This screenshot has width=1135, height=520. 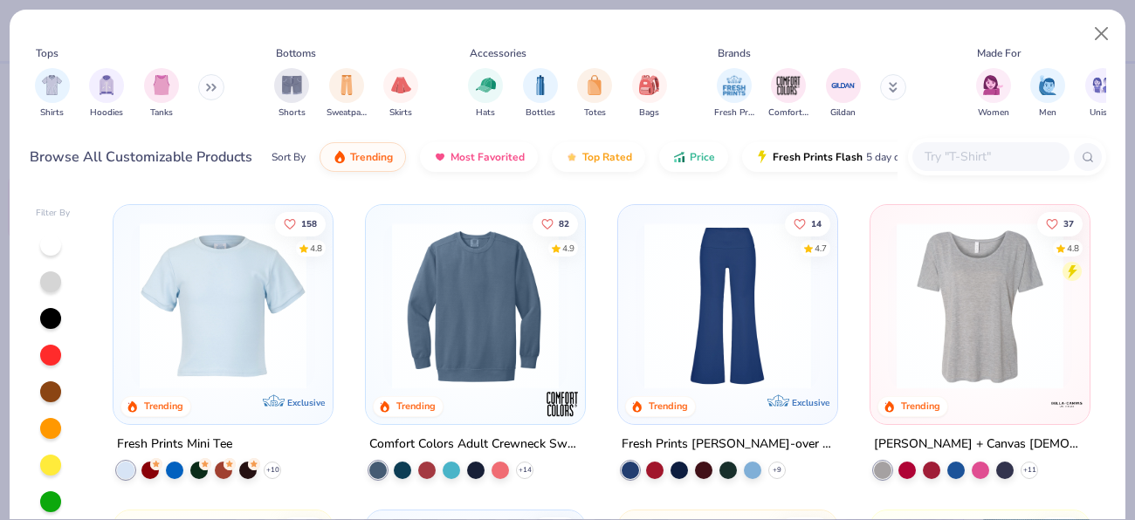 I want to click on div: filter for Skirts, so click(x=401, y=93).